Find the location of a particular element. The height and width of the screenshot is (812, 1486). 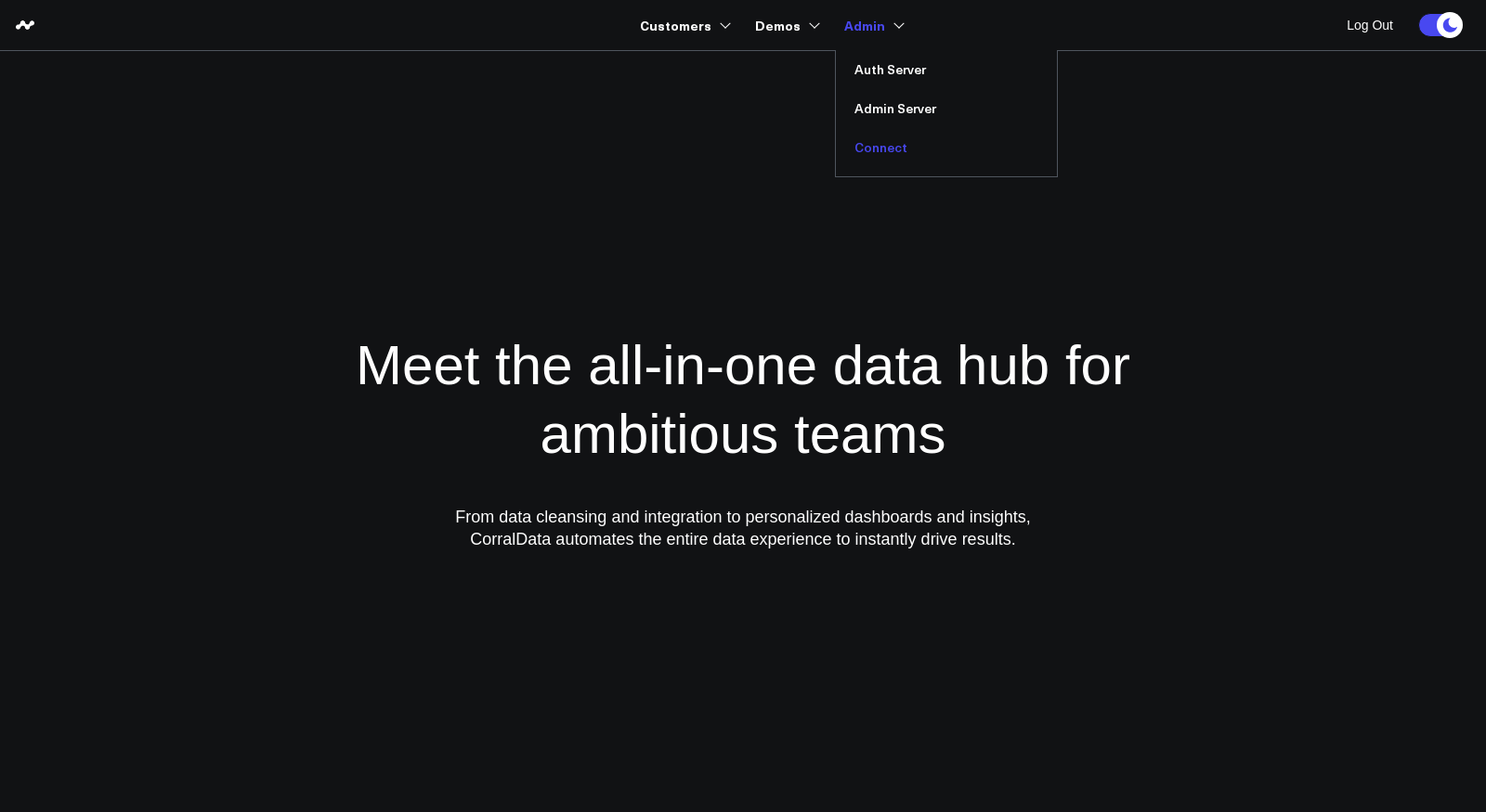

a: Auth Server is located at coordinates (947, 70).